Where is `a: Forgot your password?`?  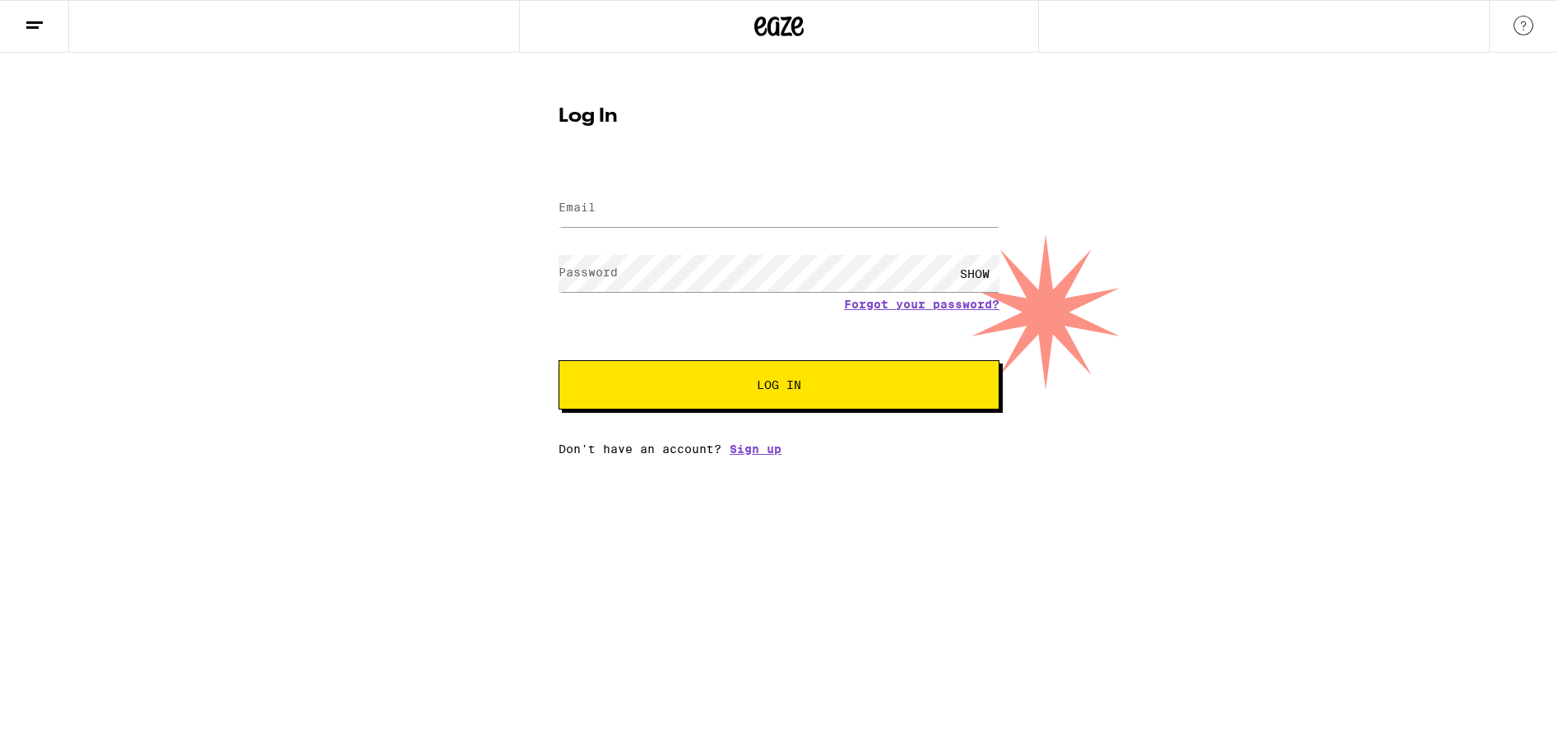
a: Forgot your password? is located at coordinates (921, 304).